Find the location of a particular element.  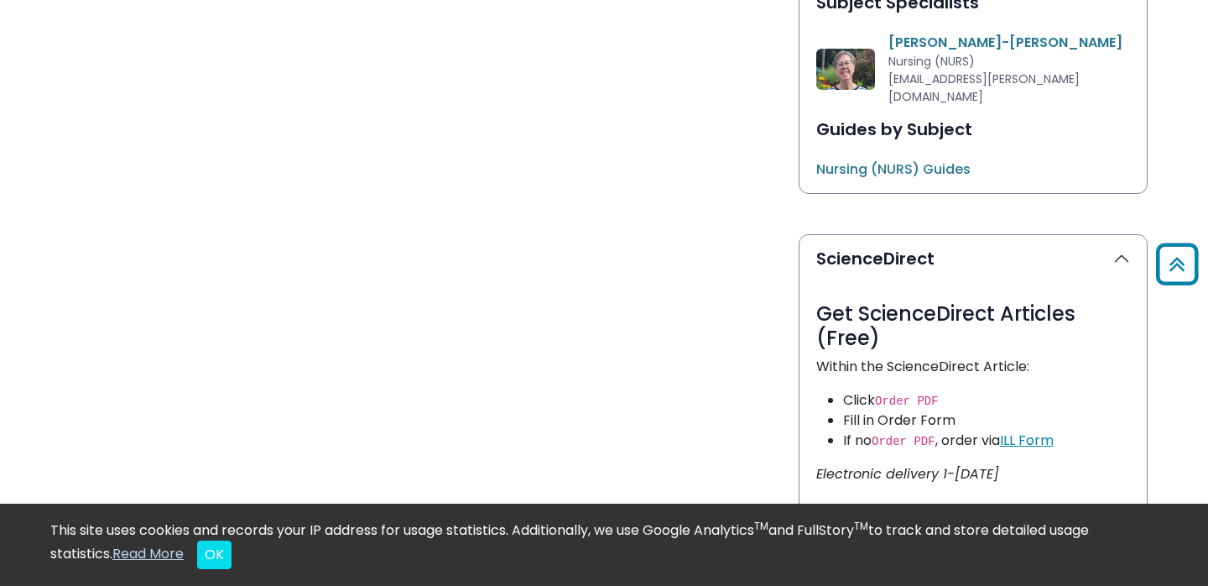

div: This site uses cookies and records your IP address for usage statistics. Additionally, we use Goo... is located at coordinates (604, 544).